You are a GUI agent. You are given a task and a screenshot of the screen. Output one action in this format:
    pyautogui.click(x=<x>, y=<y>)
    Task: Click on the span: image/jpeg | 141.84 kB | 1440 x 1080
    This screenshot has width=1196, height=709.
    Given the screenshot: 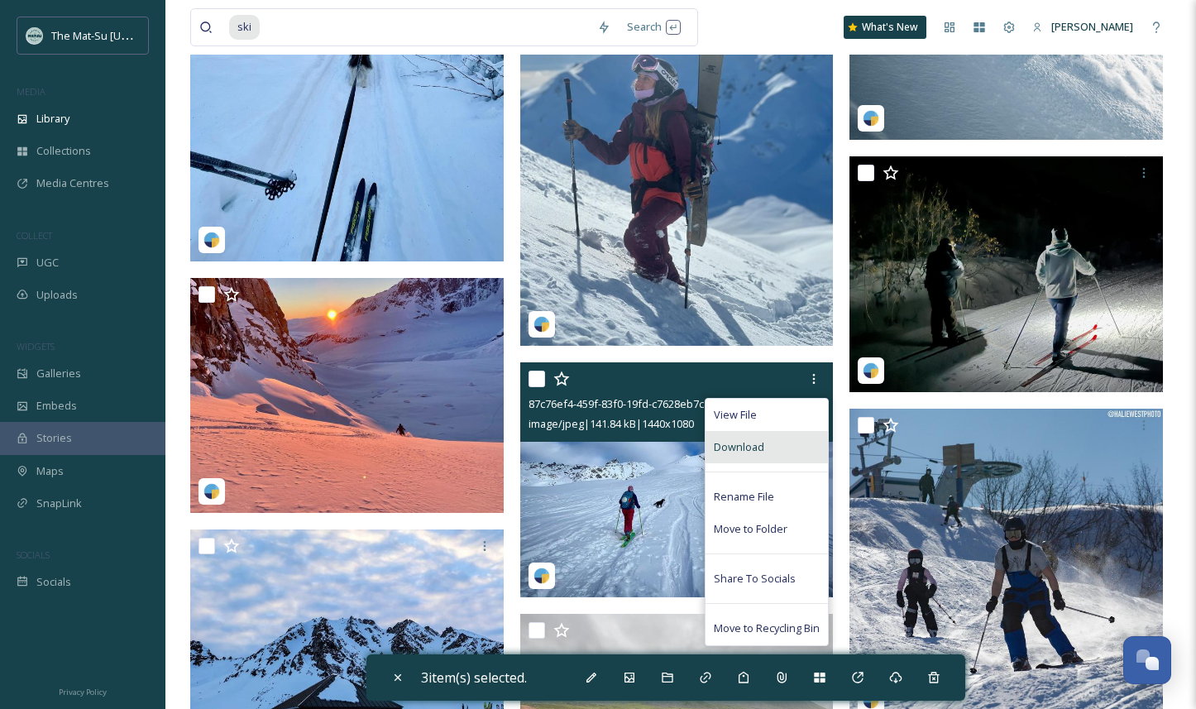 What is the action you would take?
    pyautogui.click(x=611, y=424)
    